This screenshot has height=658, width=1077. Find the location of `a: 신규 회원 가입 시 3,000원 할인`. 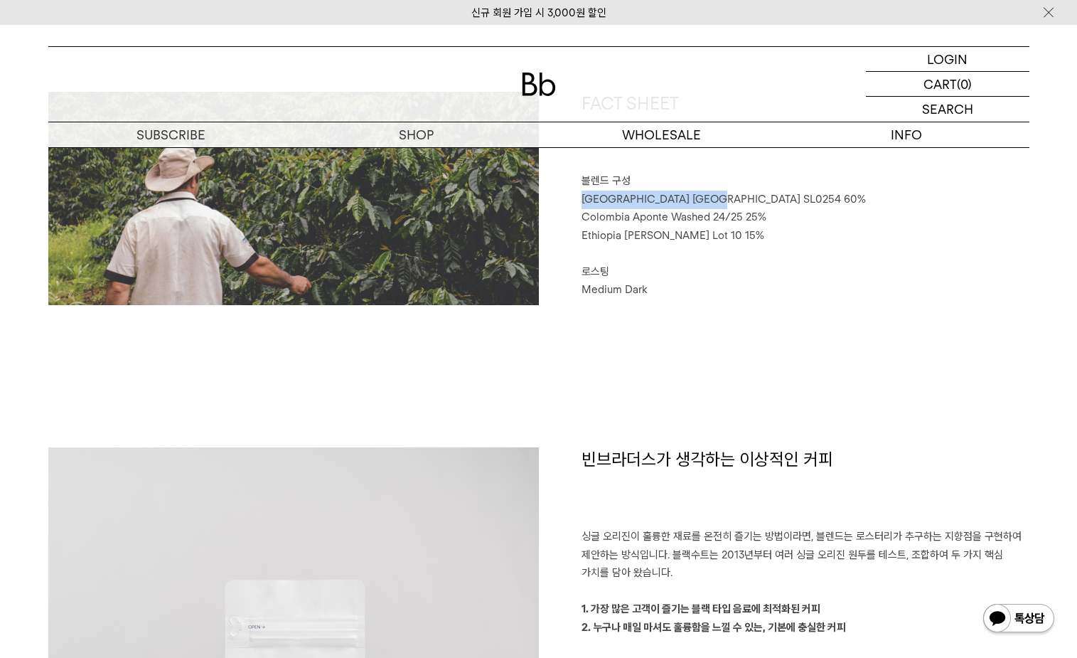

a: 신규 회원 가입 시 3,000원 할인 is located at coordinates (539, 13).